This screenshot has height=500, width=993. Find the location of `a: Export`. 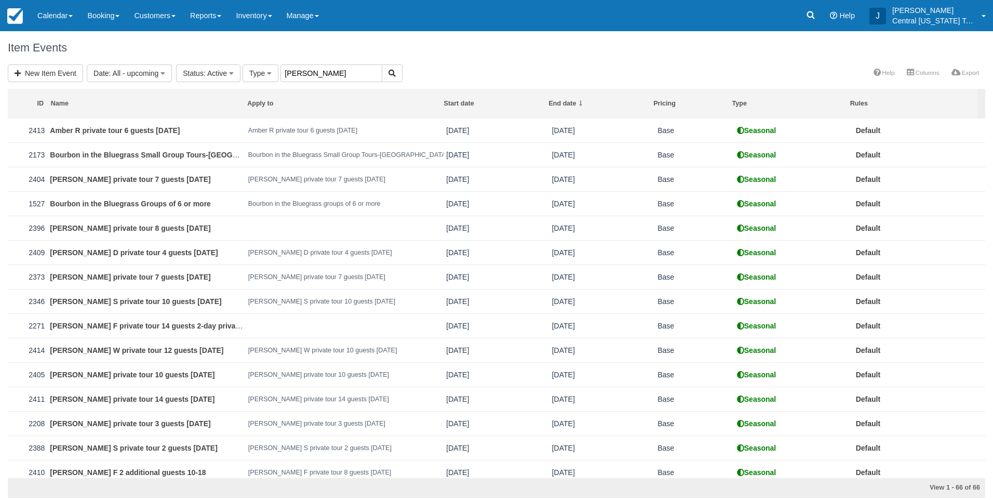

a: Export is located at coordinates (965, 73).